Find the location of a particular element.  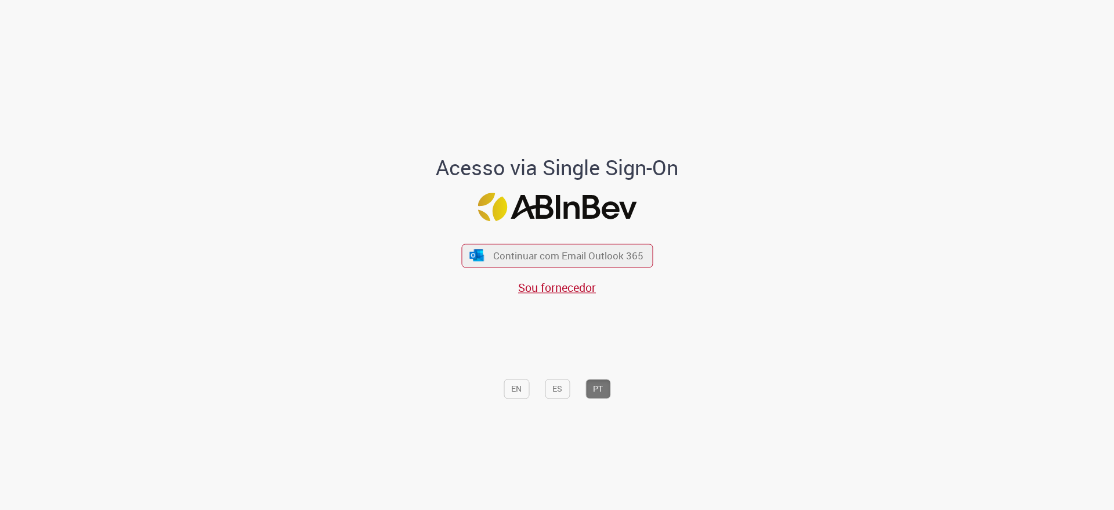

button: PT is located at coordinates (597, 389).